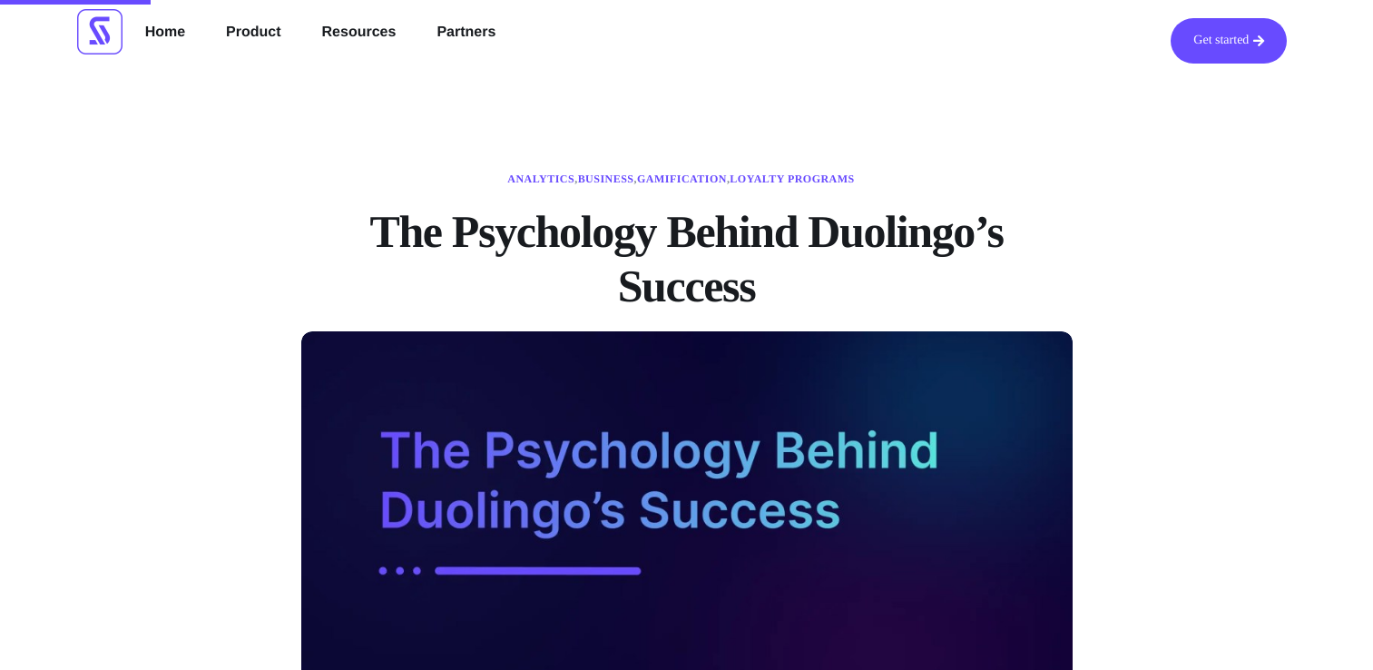 Image resolution: width=1373 pixels, height=670 pixels. What do you see at coordinates (320, 33) in the screenshot?
I see `nav: Menu` at bounding box center [320, 33].